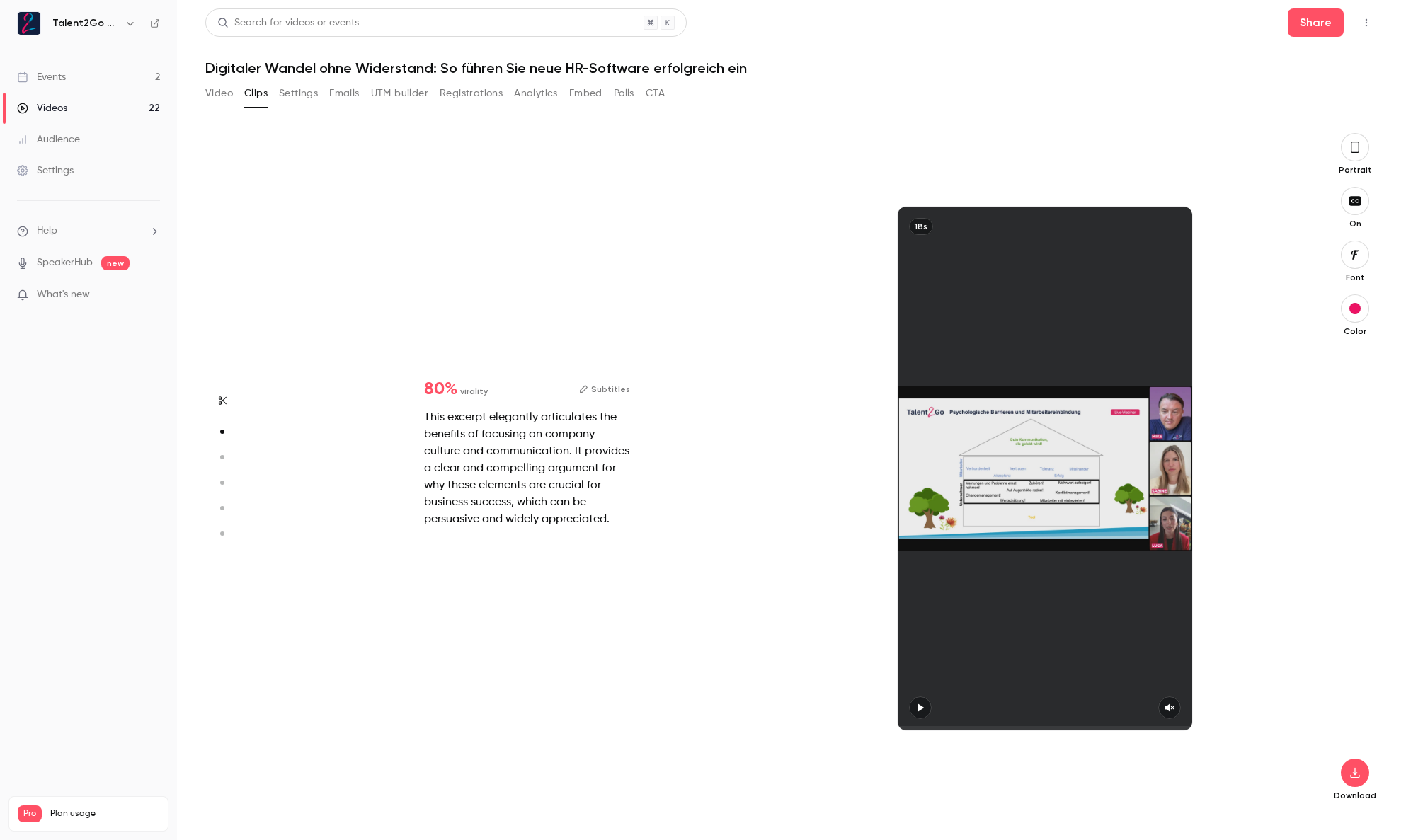 Image resolution: width=1406 pixels, height=840 pixels. Describe the element at coordinates (47, 231) in the screenshot. I see `span: Help` at that location.